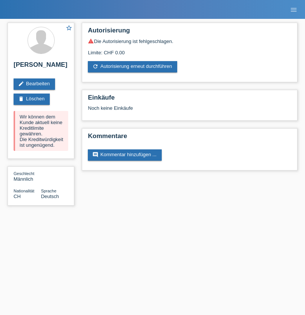 This screenshot has width=305, height=315. Describe the element at coordinates (24, 191) in the screenshot. I see `span: Nationalität` at that location.